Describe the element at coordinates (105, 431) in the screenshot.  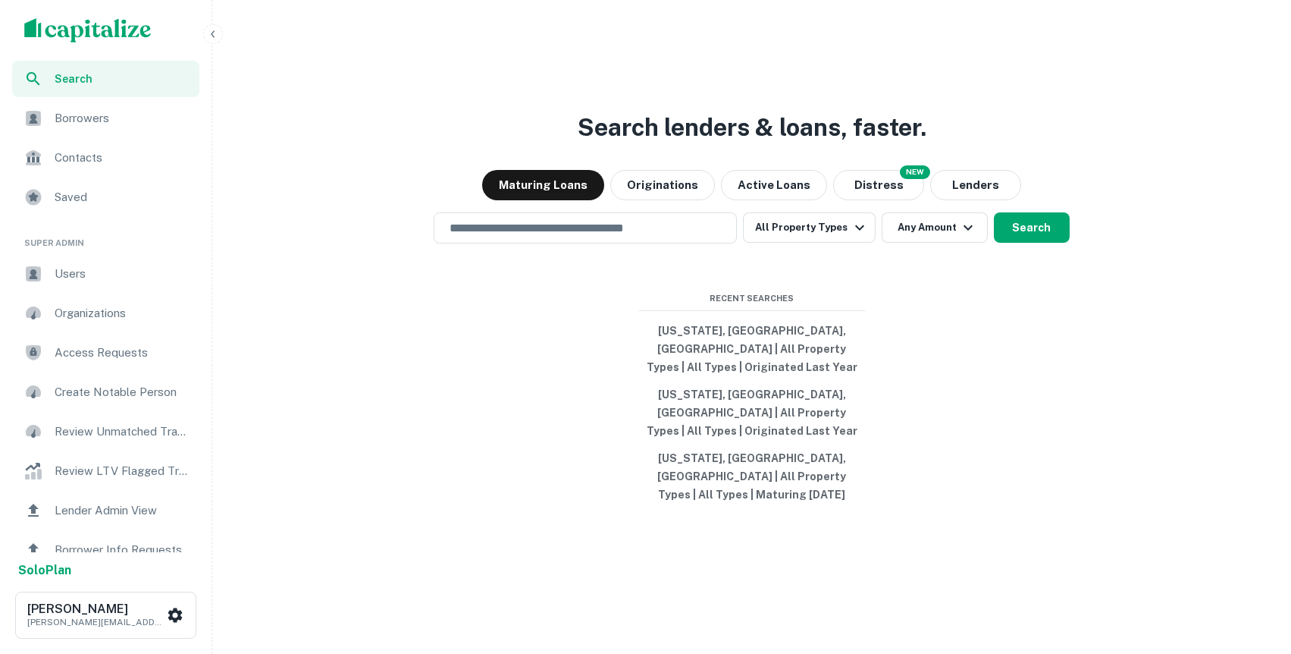
I see `a: Review Unmatched Transactions` at that location.